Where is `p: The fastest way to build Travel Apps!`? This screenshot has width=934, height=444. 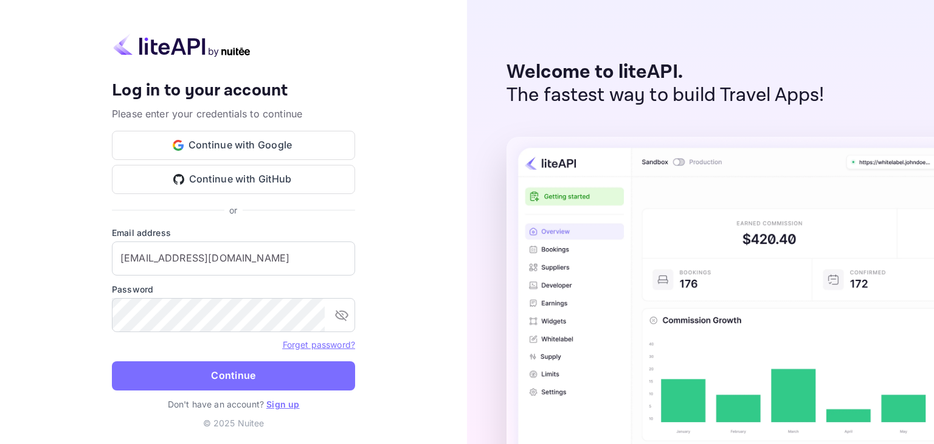 p: The fastest way to build Travel Apps! is located at coordinates (665, 95).